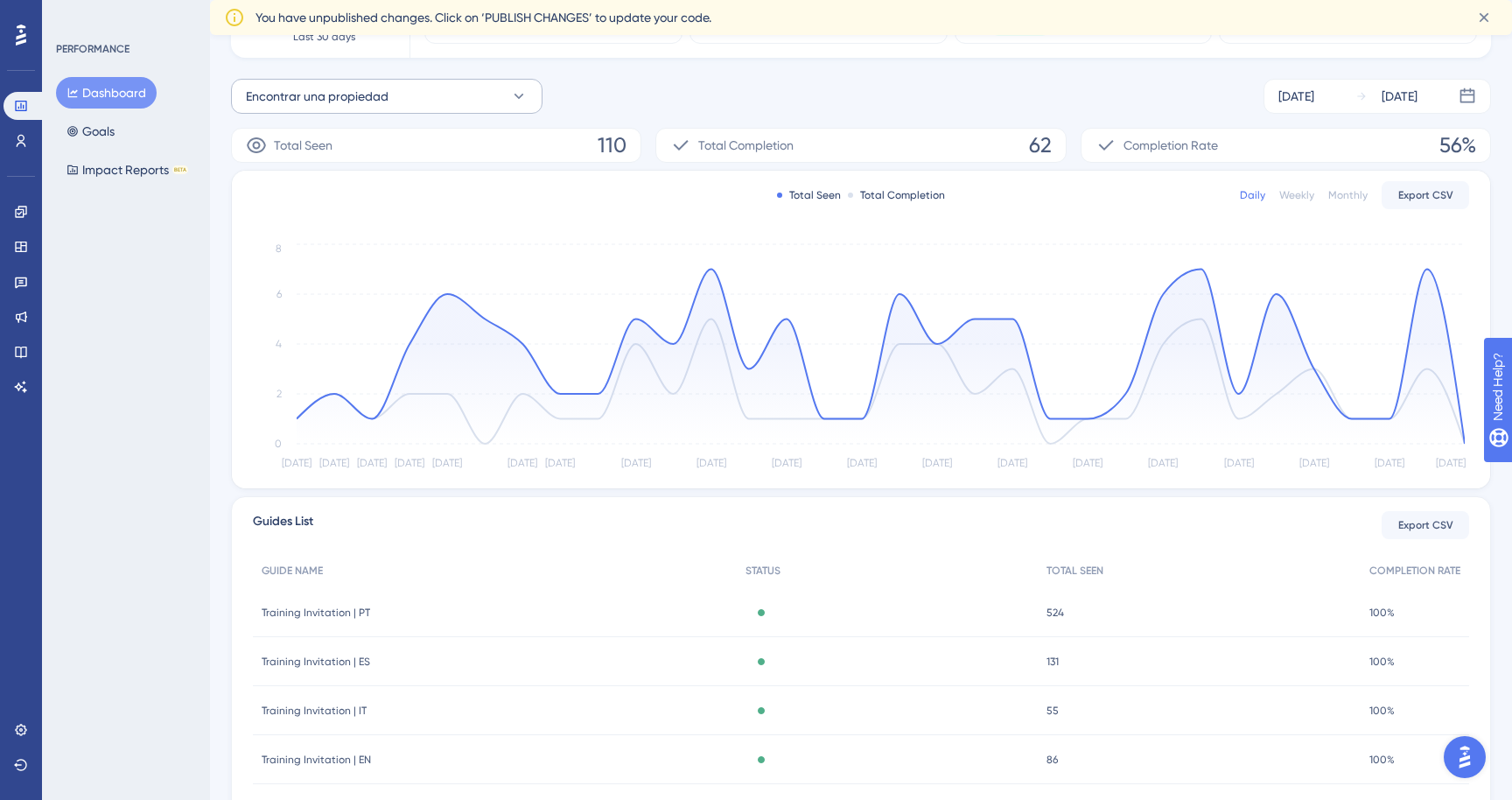  Describe the element at coordinates (1415, 570) in the screenshot. I see `span: COMPLETION RATE` at that location.